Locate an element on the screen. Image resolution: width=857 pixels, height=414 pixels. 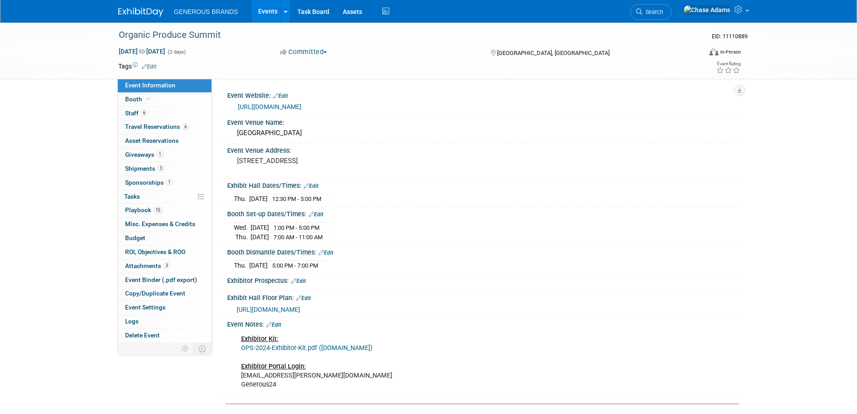
a: ROI, Objectives & ROO is located at coordinates (165, 252).